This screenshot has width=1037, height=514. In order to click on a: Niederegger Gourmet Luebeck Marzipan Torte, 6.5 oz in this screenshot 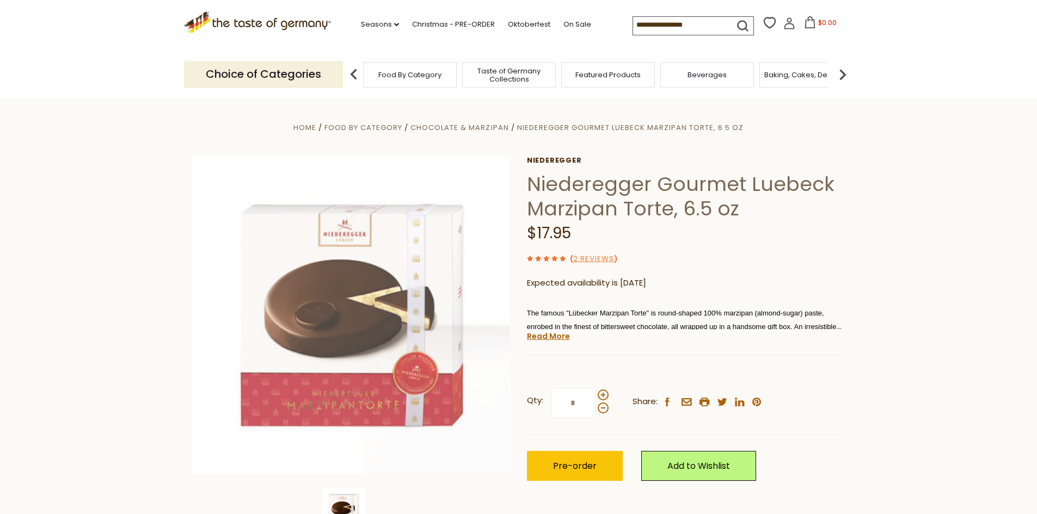, I will do `click(630, 127)`.